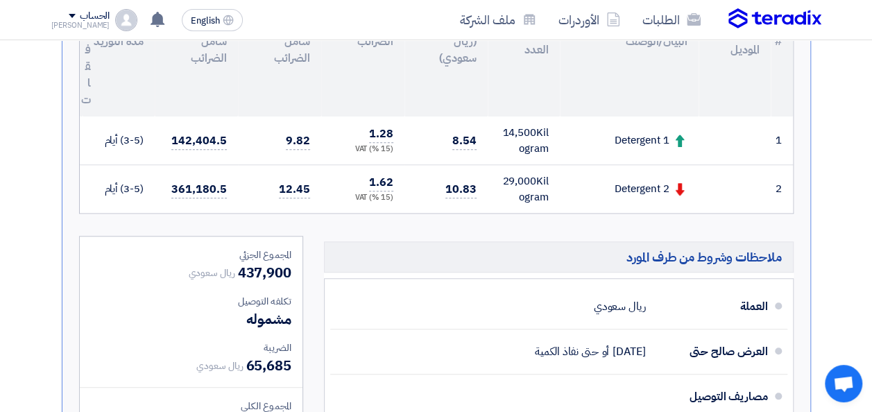  Describe the element at coordinates (712, 352) in the screenshot. I see `div: العرض صالح حتى` at that location.